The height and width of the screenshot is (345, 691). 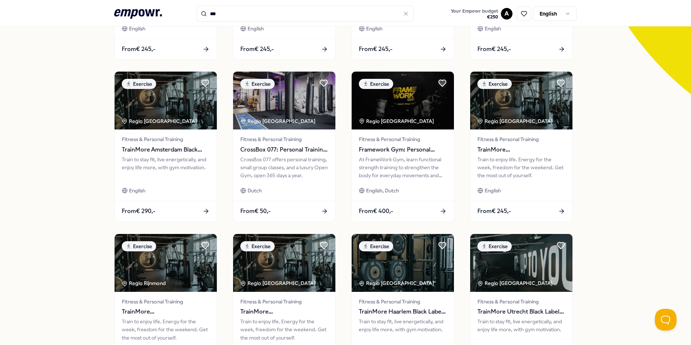 I want to click on div: CrossBox 077 offers personal training, small group classes, and a luxury Open Gym, open 365 days ..., so click(x=284, y=167).